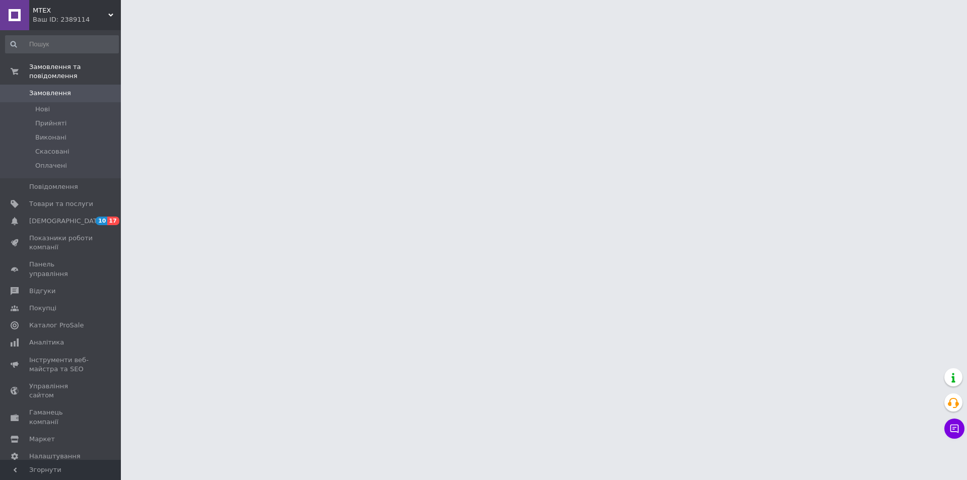  I want to click on span: Оплачені, so click(51, 166).